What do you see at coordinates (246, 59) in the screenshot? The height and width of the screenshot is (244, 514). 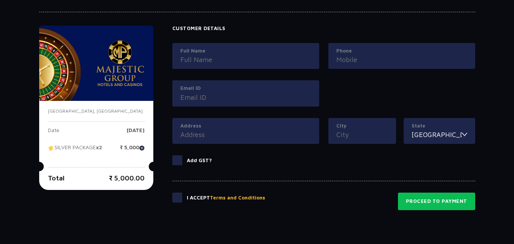 I see `input: Full Name` at bounding box center [246, 59].